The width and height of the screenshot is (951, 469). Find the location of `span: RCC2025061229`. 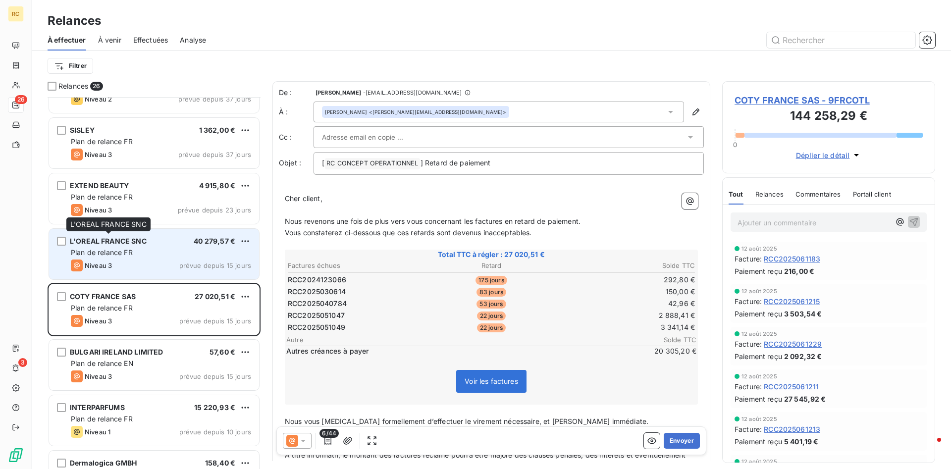

span: RCC2025061229 is located at coordinates (792, 344).